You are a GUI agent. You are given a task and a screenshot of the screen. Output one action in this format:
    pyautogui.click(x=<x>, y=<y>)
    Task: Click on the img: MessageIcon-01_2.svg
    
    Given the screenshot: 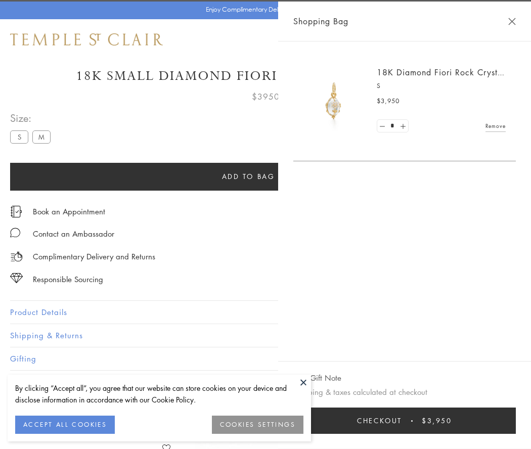 What is the action you would take?
    pyautogui.click(x=15, y=233)
    